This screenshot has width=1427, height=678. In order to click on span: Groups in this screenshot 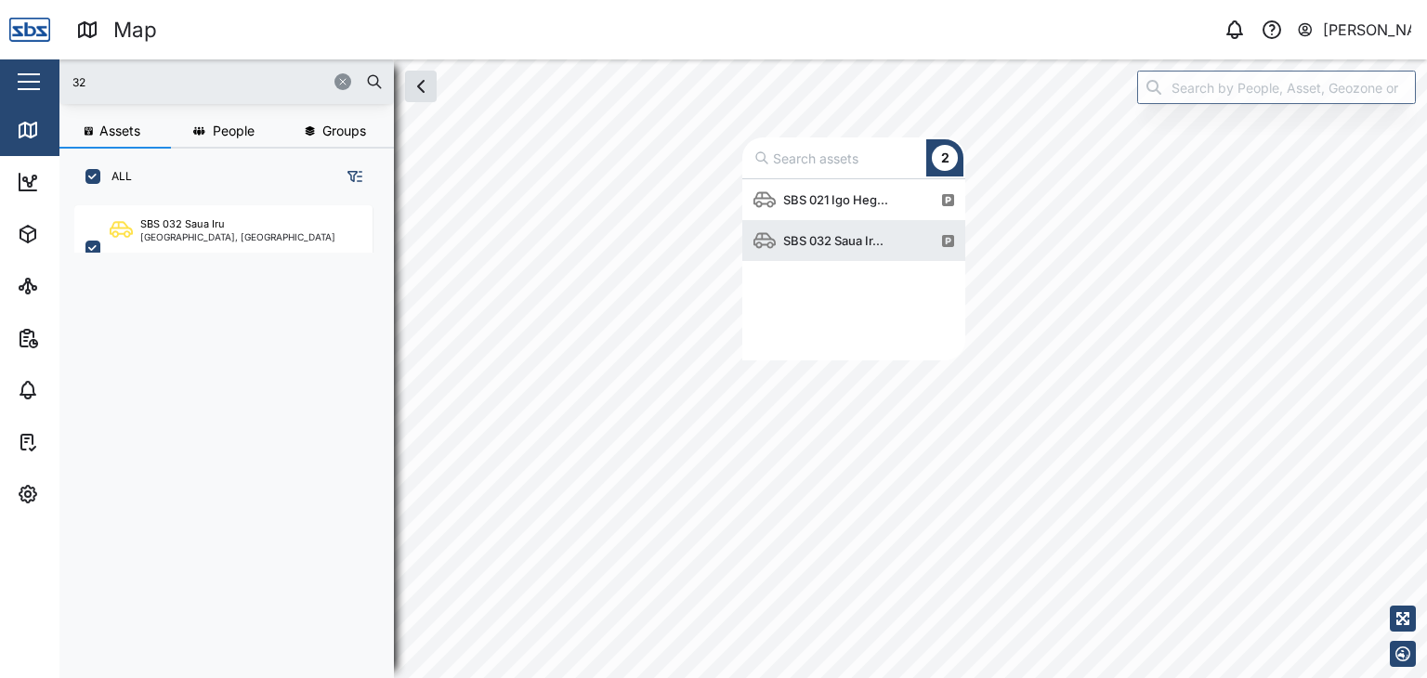, I will do `click(344, 131)`.